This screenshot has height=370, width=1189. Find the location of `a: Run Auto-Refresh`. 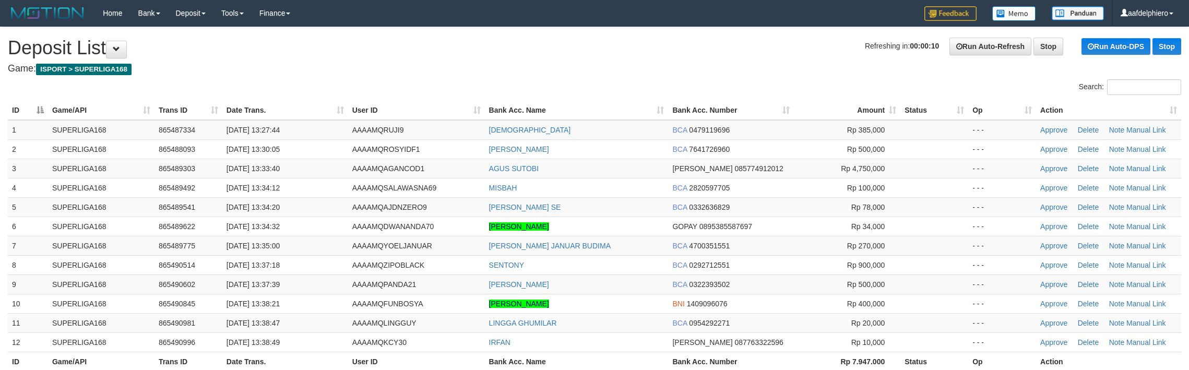

a: Run Auto-Refresh is located at coordinates (990, 46).